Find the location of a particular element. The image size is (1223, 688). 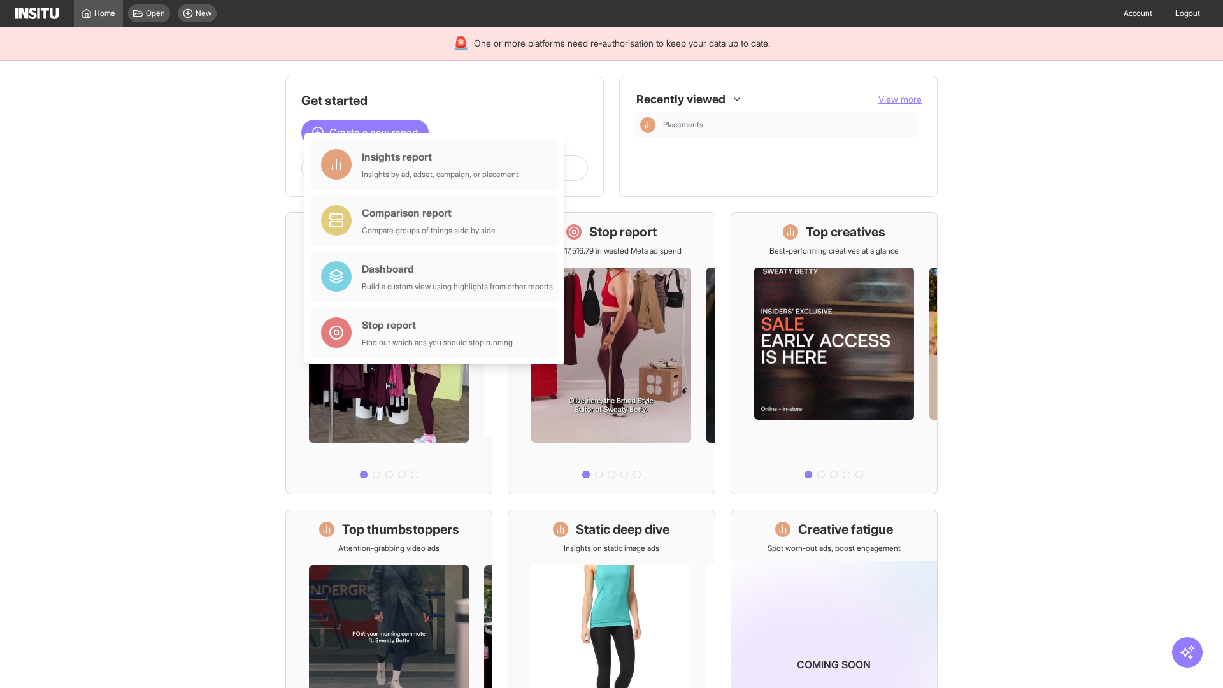

a: Top creativesBest-performing creatives at a glance is located at coordinates (834, 353).